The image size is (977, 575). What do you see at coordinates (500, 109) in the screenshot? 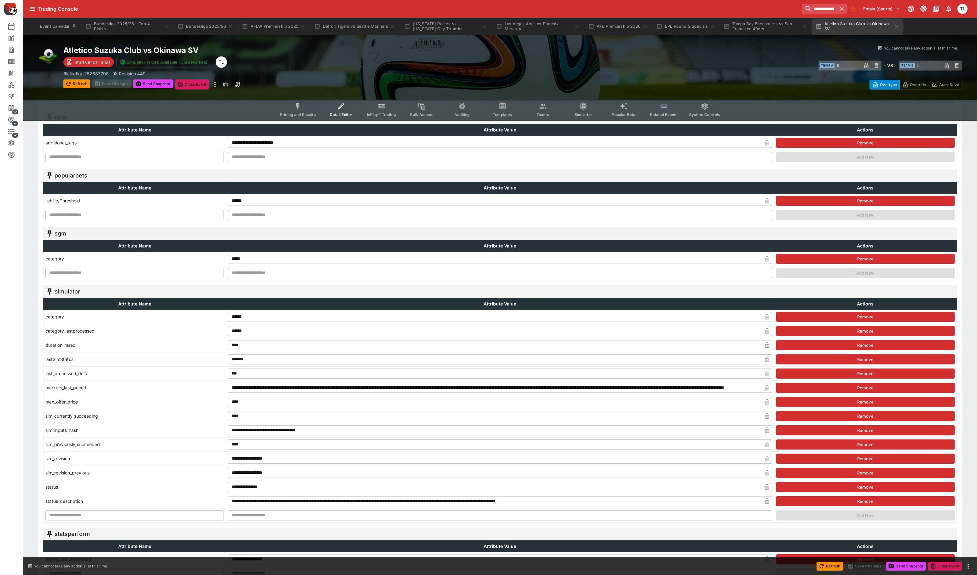
I see `div: Event type filters` at bounding box center [500, 109].